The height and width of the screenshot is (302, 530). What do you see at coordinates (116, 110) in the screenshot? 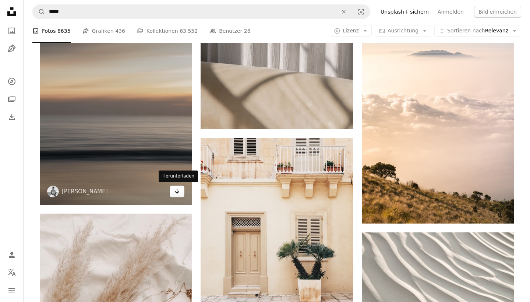
I see `img: Gewässer bei Sonnenuntergang` at bounding box center [116, 110].